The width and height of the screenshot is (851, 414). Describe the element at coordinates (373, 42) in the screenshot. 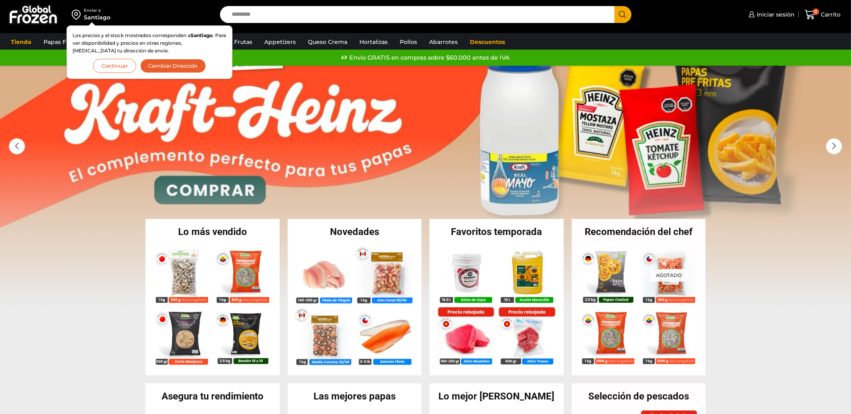

I see `a: Hortalizas` at that location.